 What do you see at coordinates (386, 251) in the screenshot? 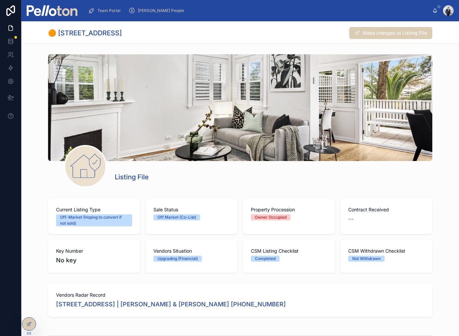
I see `span: CSM Withdrawn Checklist` at bounding box center [386, 251].